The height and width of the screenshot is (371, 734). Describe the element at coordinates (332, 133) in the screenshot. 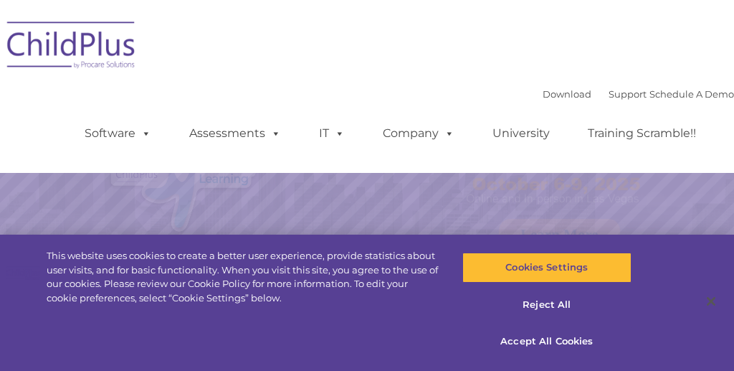

I see `a: IT` at that location.